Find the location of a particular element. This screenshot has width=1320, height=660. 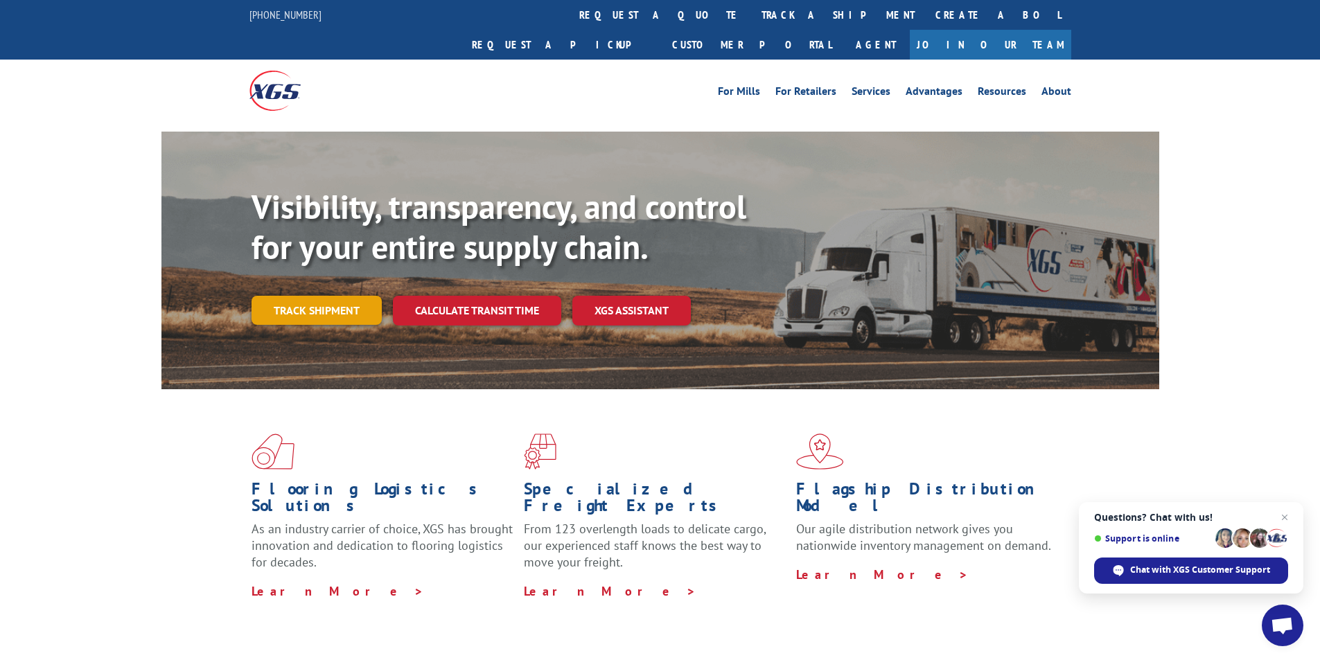

a: About is located at coordinates (1056, 94).